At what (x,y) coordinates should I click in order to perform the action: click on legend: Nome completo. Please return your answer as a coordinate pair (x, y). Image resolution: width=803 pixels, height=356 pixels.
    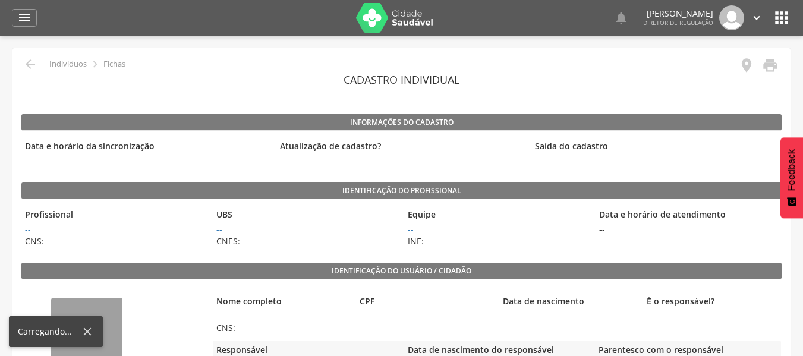
    Looking at the image, I should click on (281, 302).